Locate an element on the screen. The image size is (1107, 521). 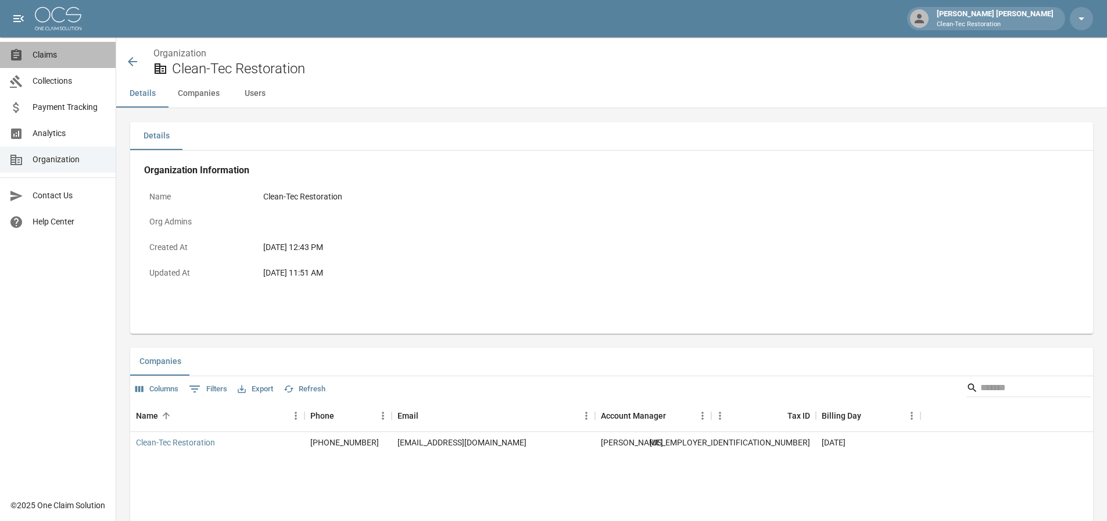
p: Clean-Tec Restoration is located at coordinates (995, 24).